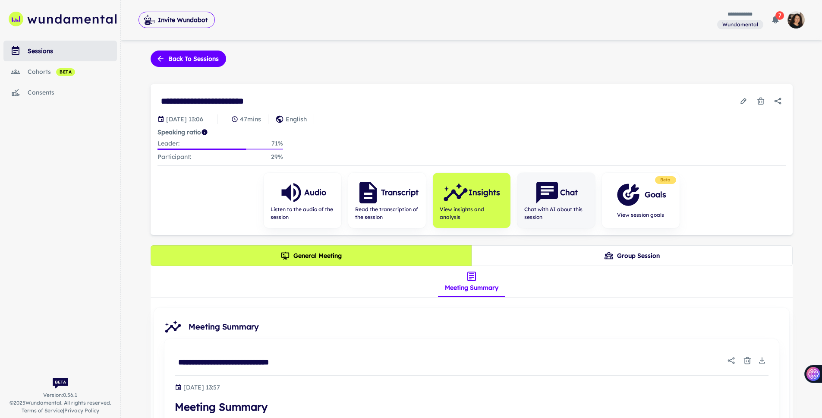 This screenshot has height=418, width=822. Describe the element at coordinates (761, 101) in the screenshot. I see `button: Delete session` at that location.